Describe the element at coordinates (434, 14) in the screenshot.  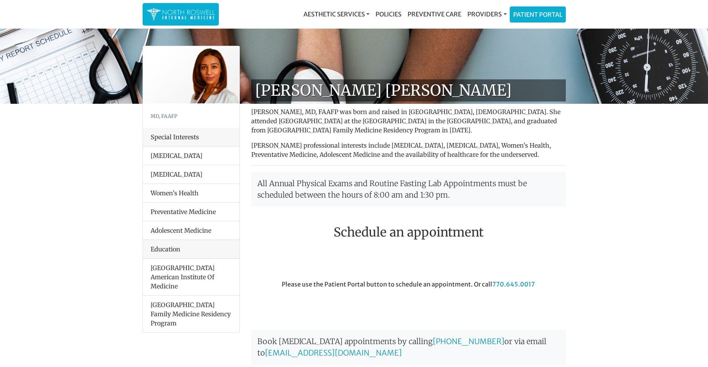
I see `a: Preventive Care` at that location.